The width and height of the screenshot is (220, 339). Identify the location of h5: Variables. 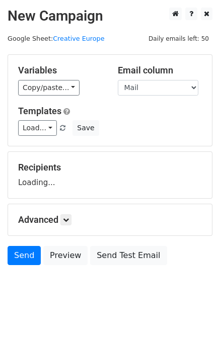
(60, 70).